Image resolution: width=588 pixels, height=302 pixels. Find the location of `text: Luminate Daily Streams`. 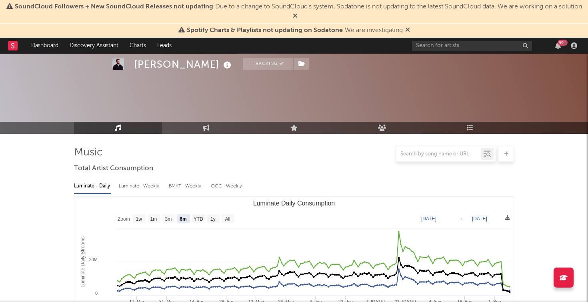

text: Luminate Daily Streams is located at coordinates (83, 261).